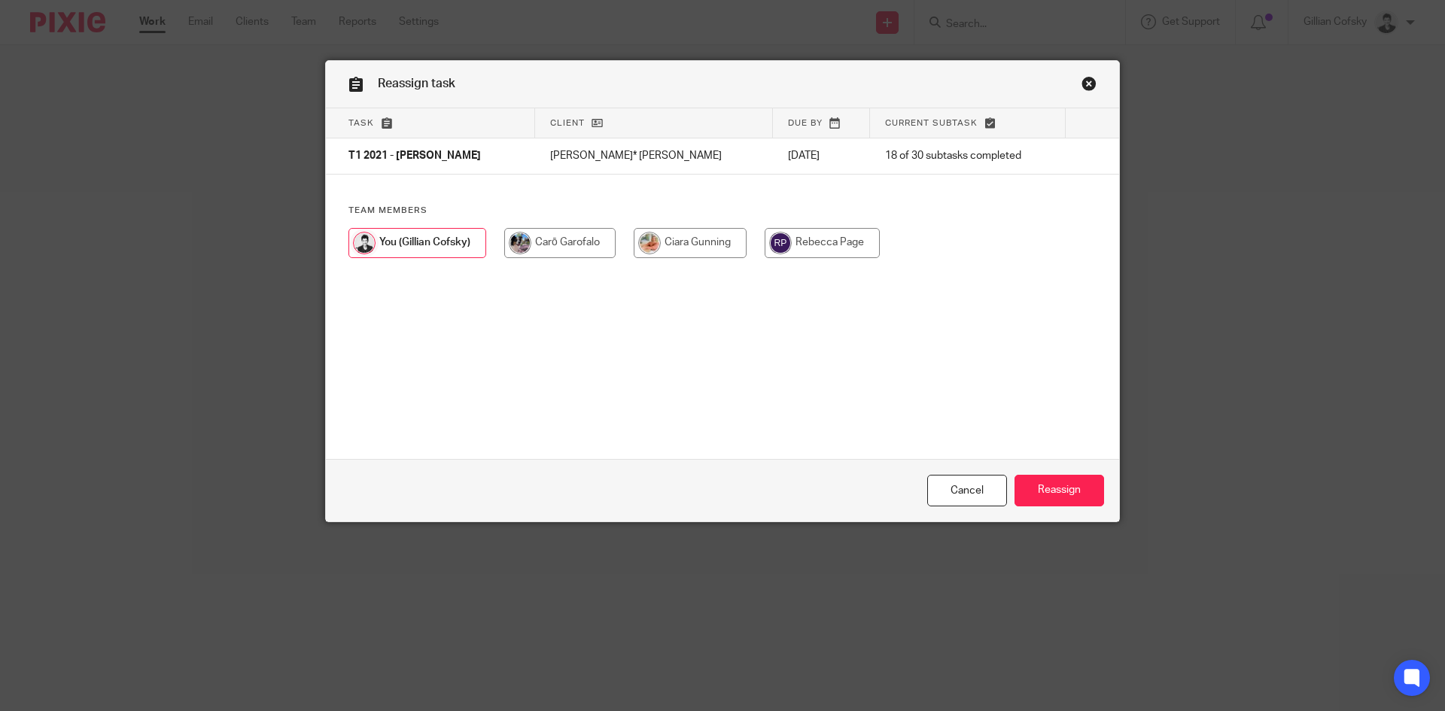 The width and height of the screenshot is (1445, 711). Describe the element at coordinates (568, 123) in the screenshot. I see `span: Client` at that location.